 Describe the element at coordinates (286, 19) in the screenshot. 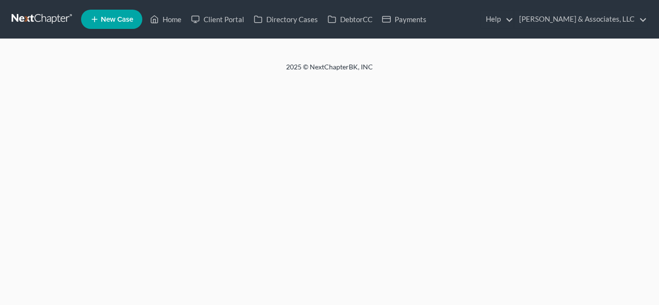

I see `a: Directory Cases` at that location.